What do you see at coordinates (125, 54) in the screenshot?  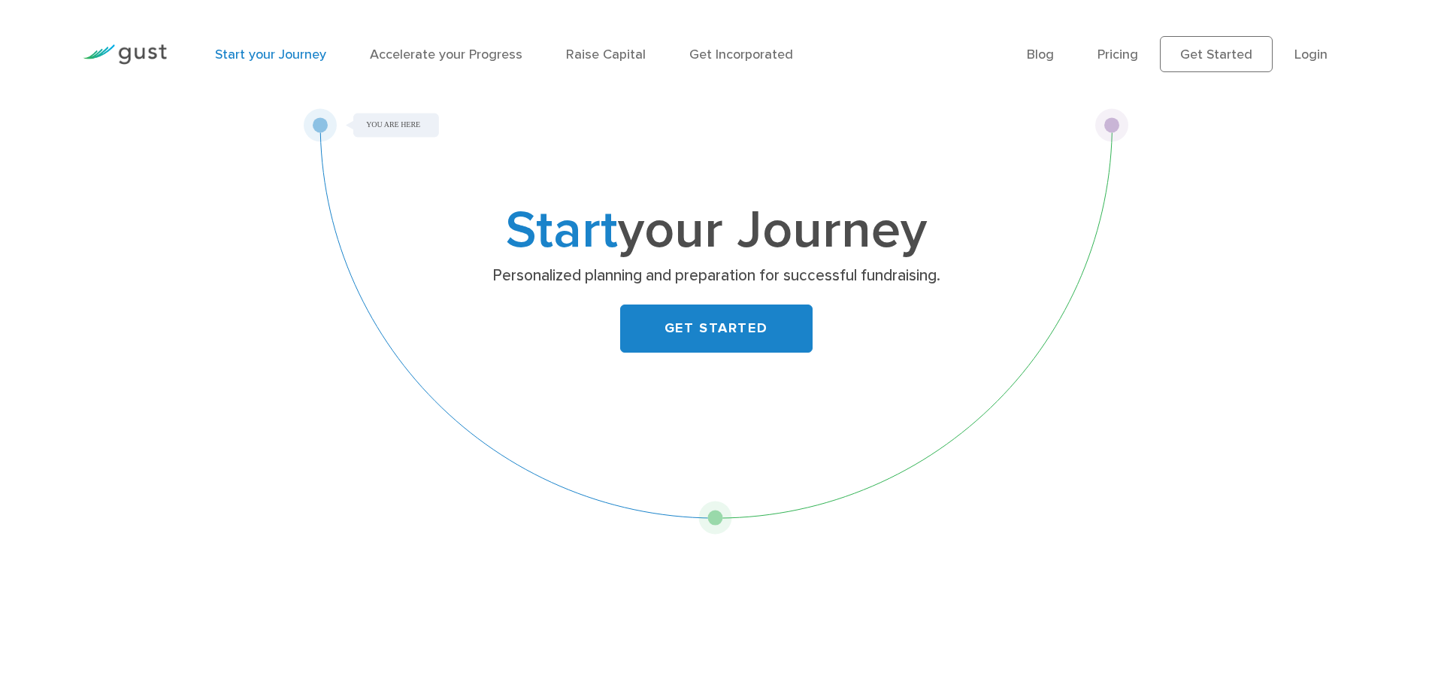 I see `img: Gust Logo` at bounding box center [125, 54].